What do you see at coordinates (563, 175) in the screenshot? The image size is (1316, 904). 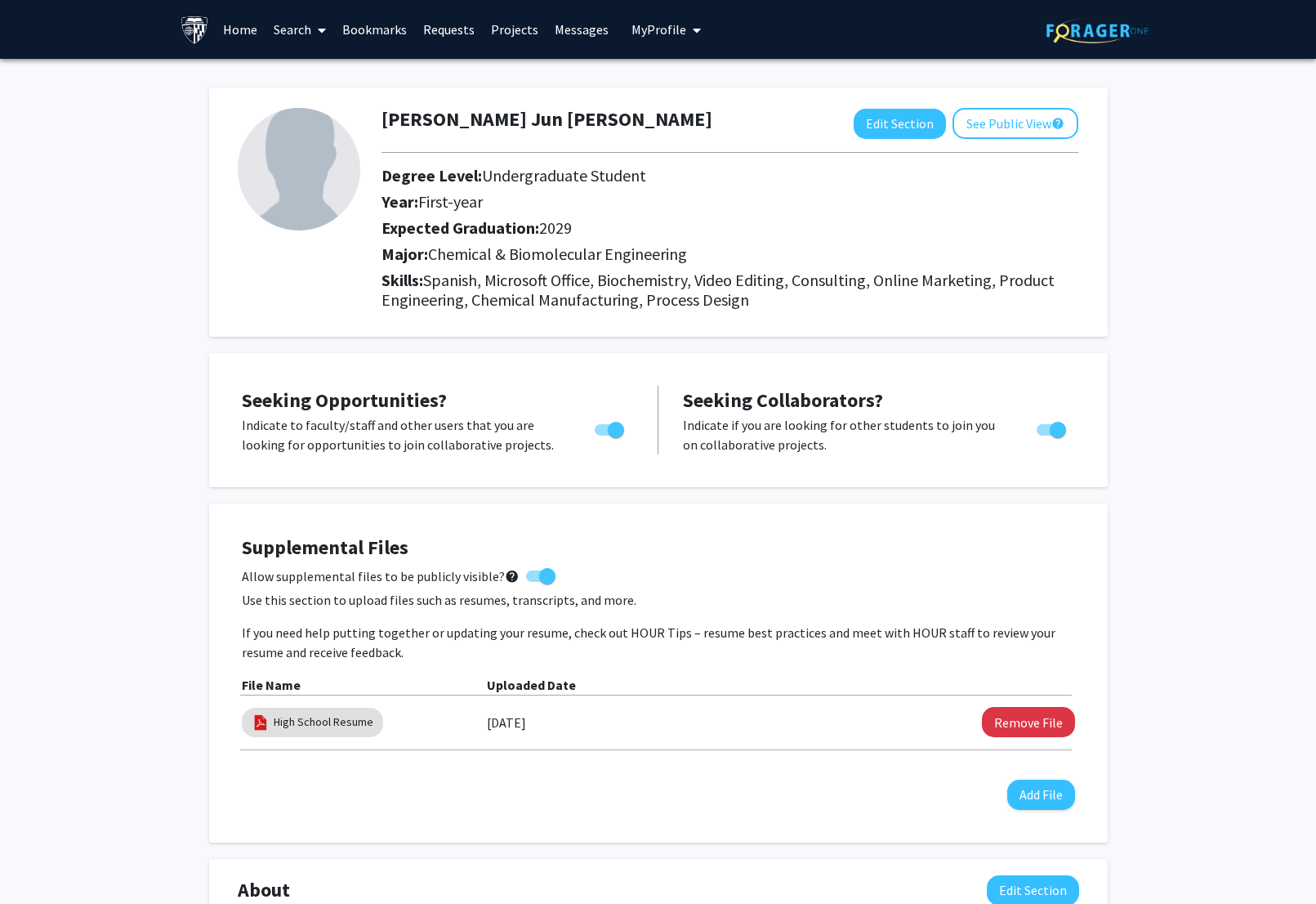 I see `span: Undergraduate Student` at bounding box center [563, 175].